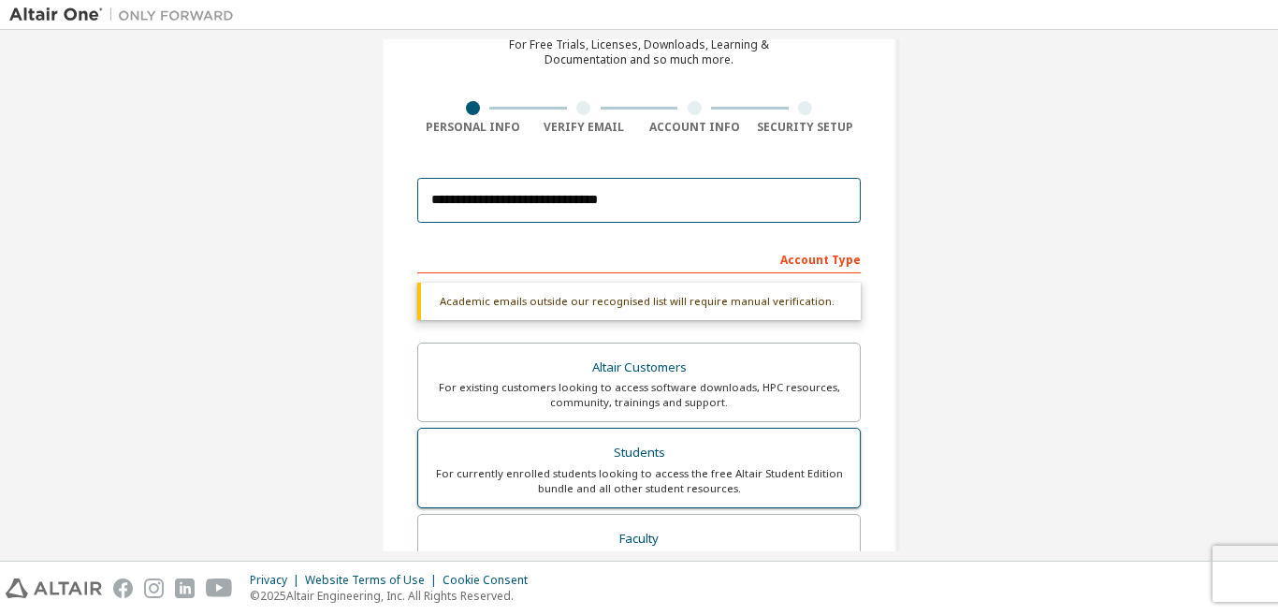 This screenshot has height=615, width=1278. What do you see at coordinates (584, 127) in the screenshot?
I see `div: Verify Email` at bounding box center [584, 127].